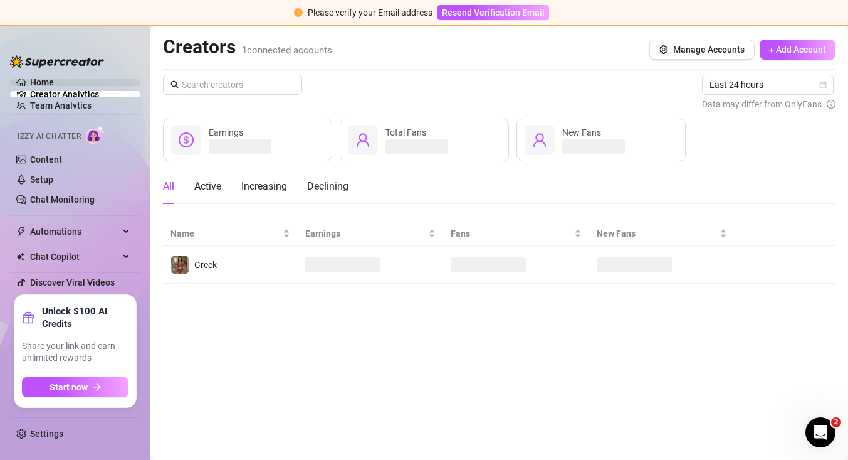 The image size is (848, 460). I want to click on span: arrow-right, so click(97, 387).